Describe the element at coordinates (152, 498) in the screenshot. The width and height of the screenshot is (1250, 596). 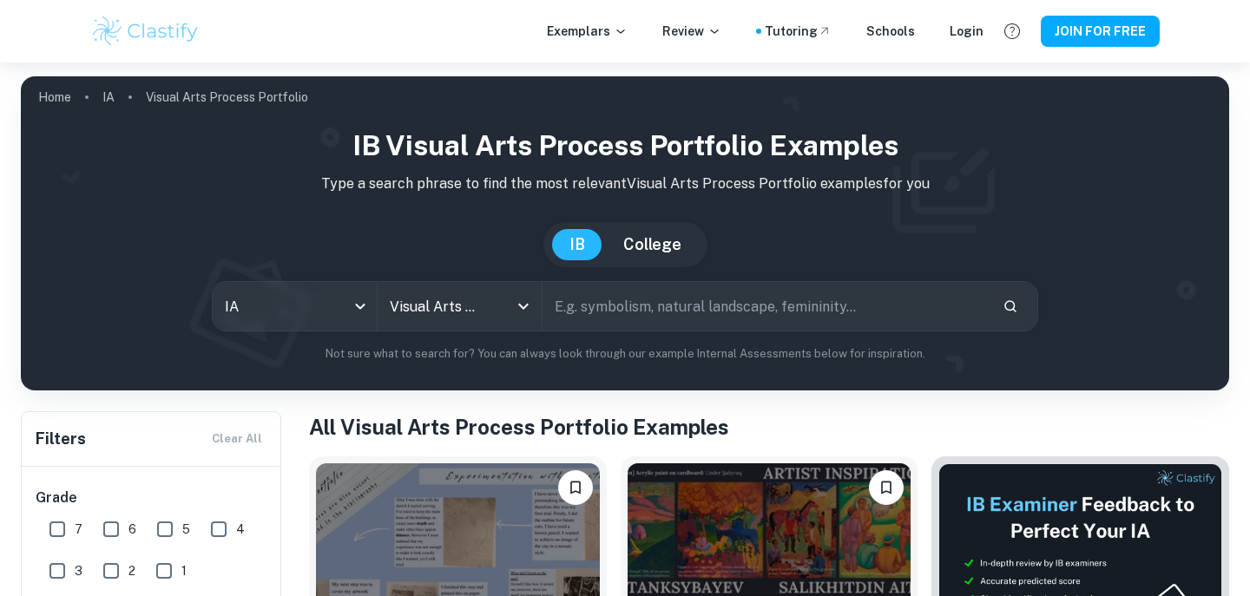
I see `h6: Grade` at that location.